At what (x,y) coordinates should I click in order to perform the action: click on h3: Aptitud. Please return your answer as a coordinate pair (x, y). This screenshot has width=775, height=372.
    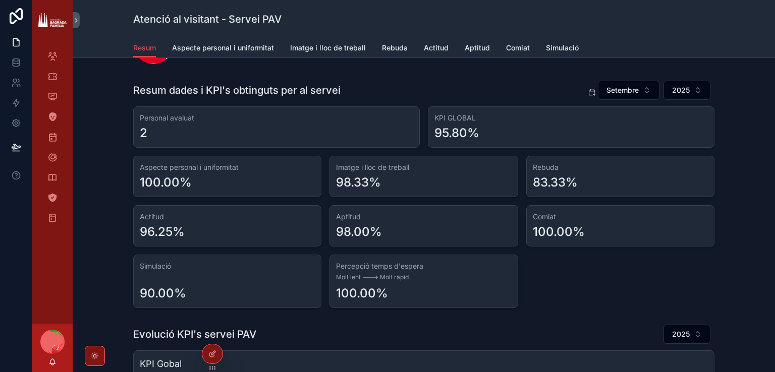
    Looking at the image, I should click on (423, 217).